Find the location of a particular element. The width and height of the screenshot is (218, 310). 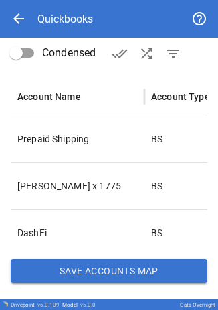

span: done_all is located at coordinates (120, 54).